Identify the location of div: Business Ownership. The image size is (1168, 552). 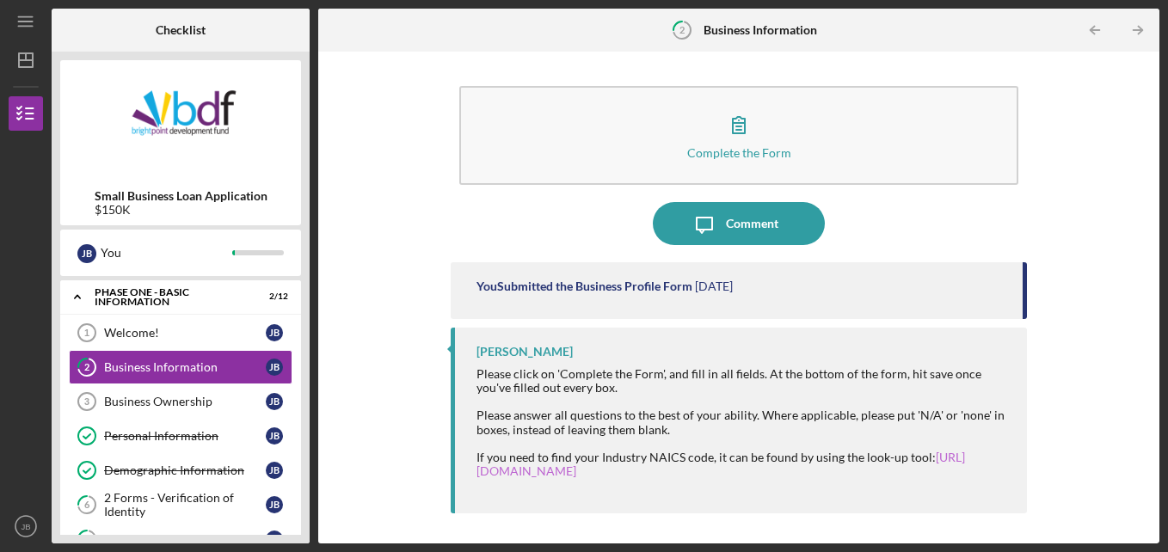
(185, 402).